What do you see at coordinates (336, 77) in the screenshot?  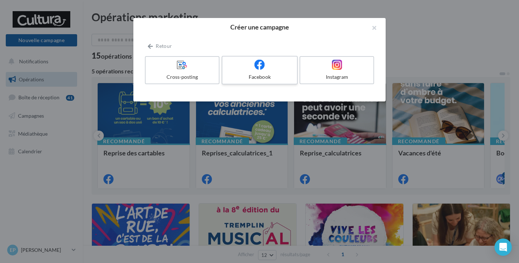 I see `div: Instagram` at bounding box center [336, 77].